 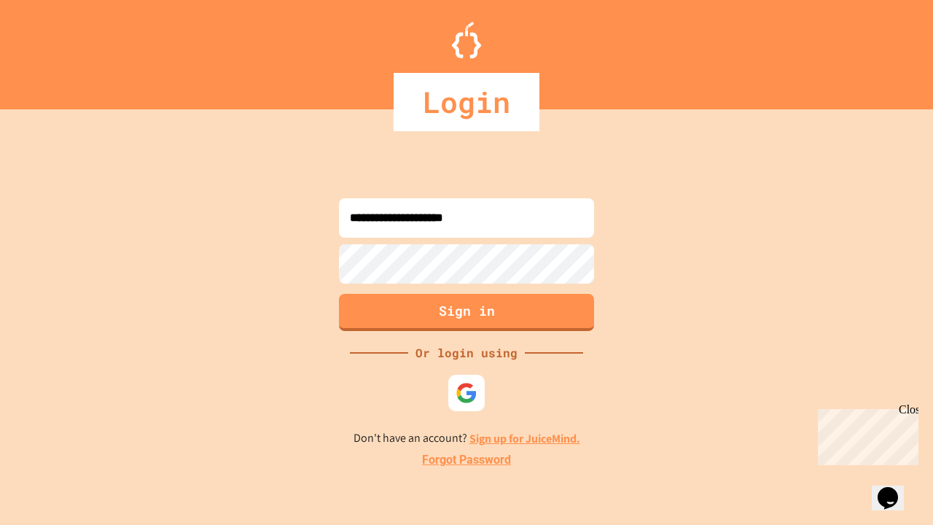 What do you see at coordinates (466, 393) in the screenshot?
I see `img: google-icon.svg` at bounding box center [466, 393].